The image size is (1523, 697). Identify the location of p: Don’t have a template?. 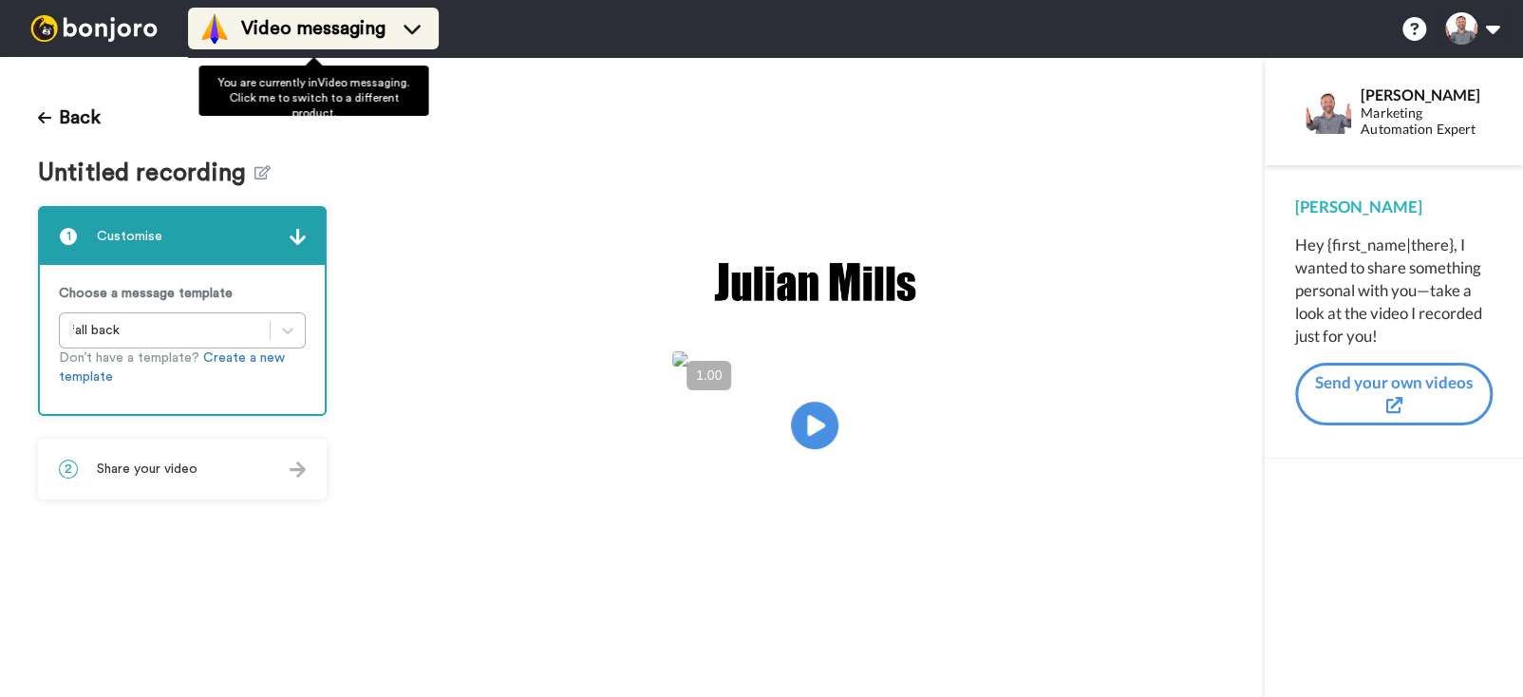
(182, 367).